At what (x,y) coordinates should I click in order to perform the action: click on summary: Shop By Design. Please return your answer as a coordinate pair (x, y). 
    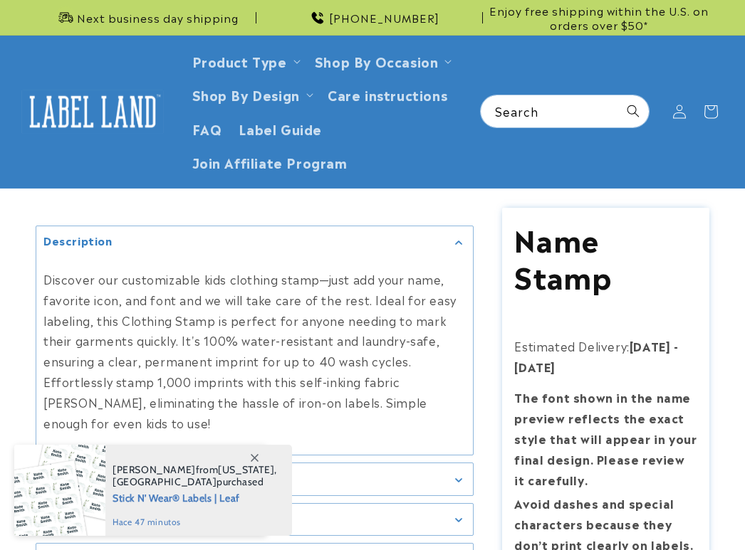
    Looking at the image, I should click on (251, 94).